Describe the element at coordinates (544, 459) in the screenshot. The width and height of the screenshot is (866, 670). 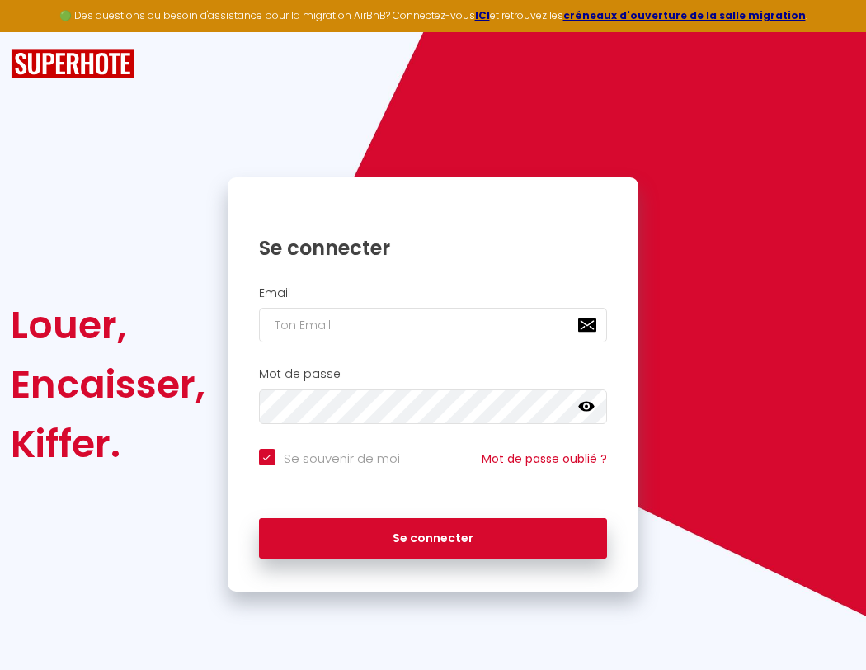
I see `a: Mot de passe oublié ?` at that location.